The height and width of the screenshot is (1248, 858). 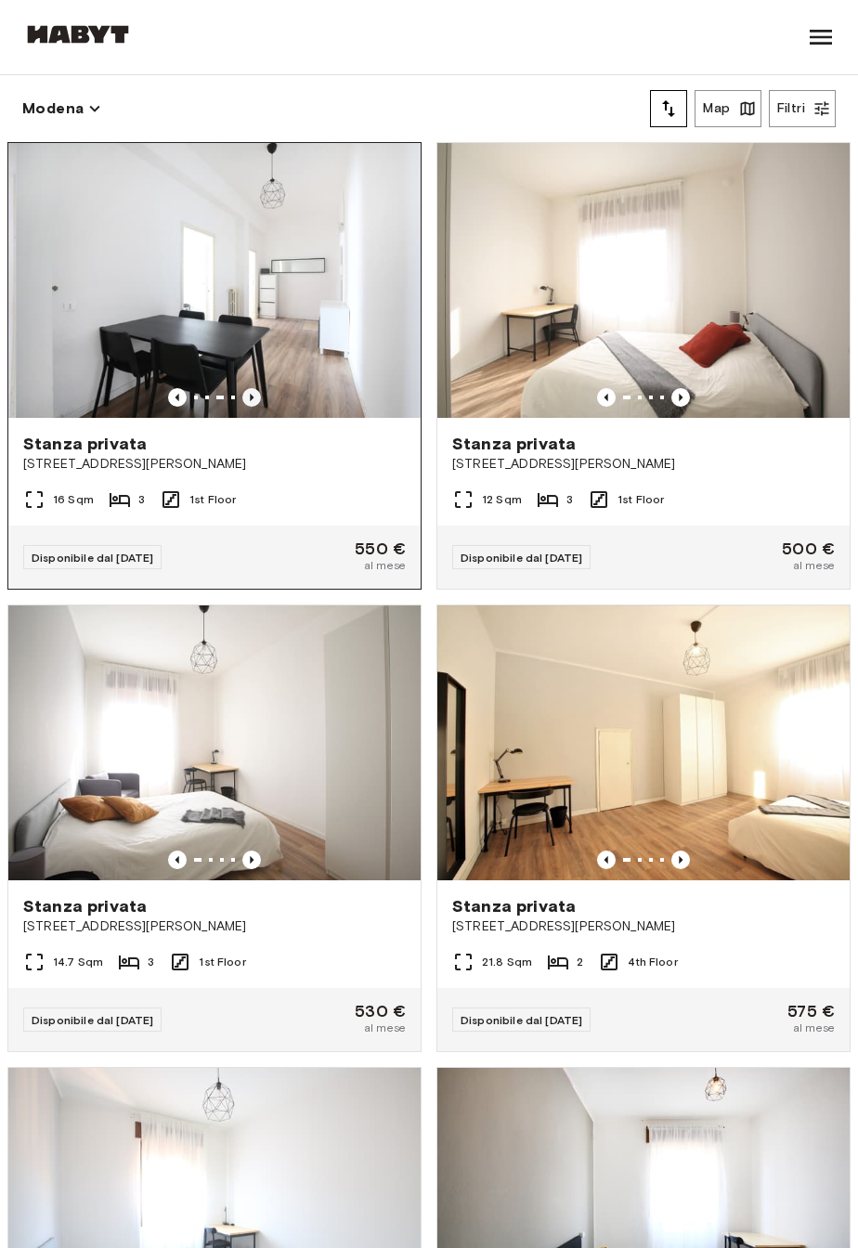 What do you see at coordinates (668, 109) in the screenshot?
I see `button: tune` at bounding box center [668, 109].